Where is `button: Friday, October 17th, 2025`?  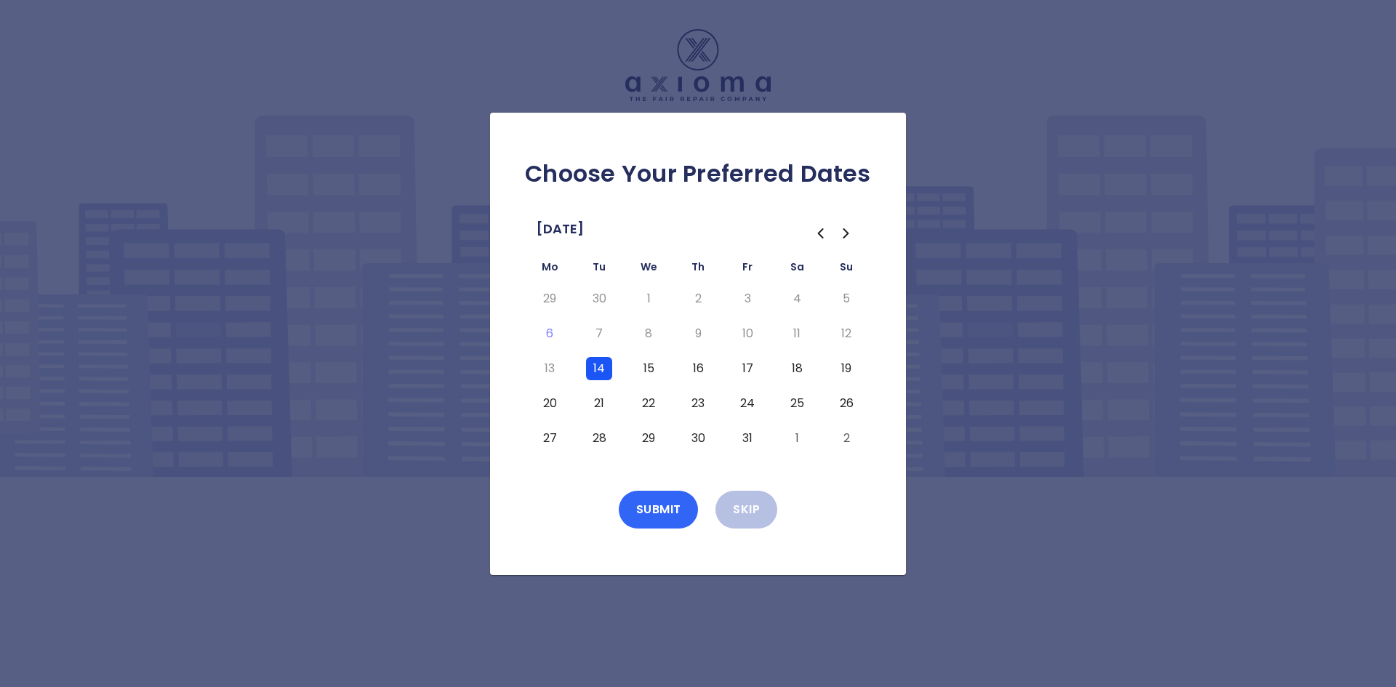
button: Friday, October 17th, 2025 is located at coordinates (747, 369).